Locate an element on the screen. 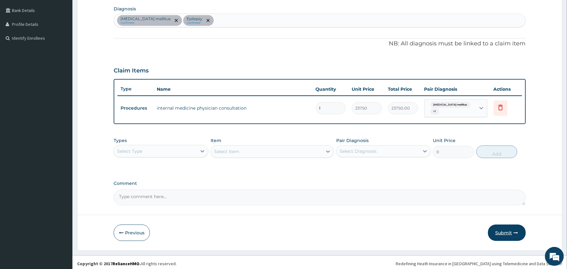  td: Procedures is located at coordinates (135, 108).